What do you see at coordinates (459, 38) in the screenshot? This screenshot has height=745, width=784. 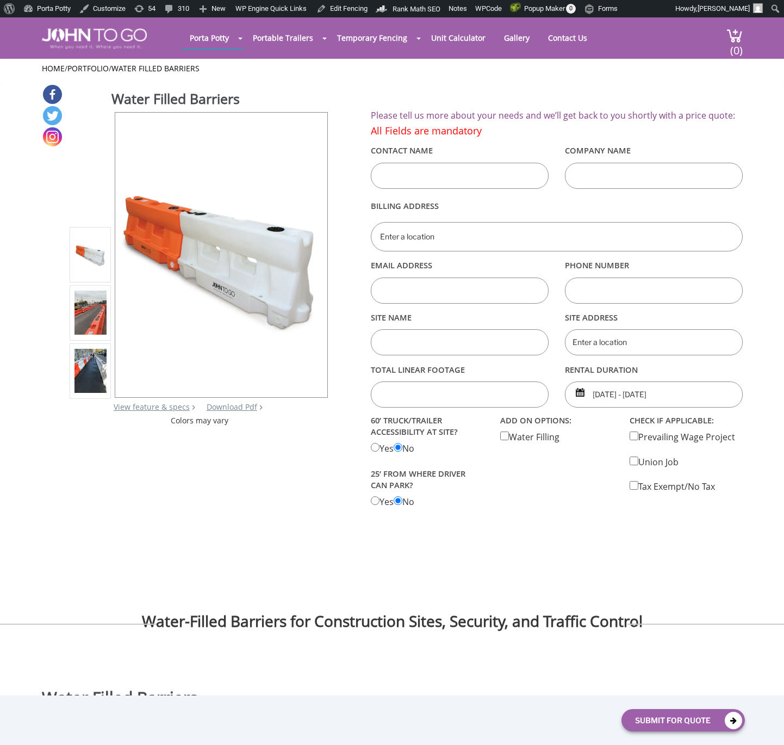 I see `a: Unit Calculator` at bounding box center [459, 38].